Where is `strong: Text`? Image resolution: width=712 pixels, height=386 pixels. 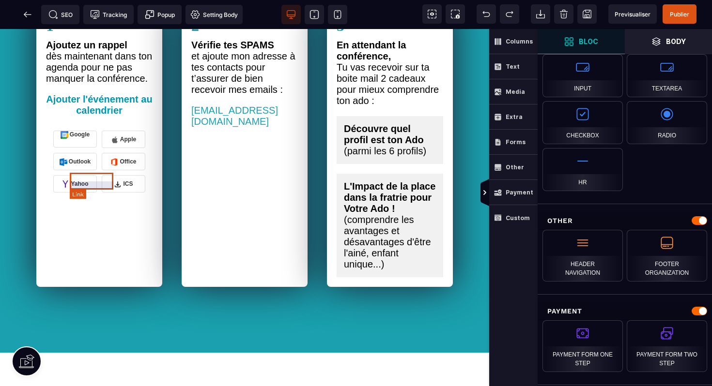 strong: Text is located at coordinates (512, 66).